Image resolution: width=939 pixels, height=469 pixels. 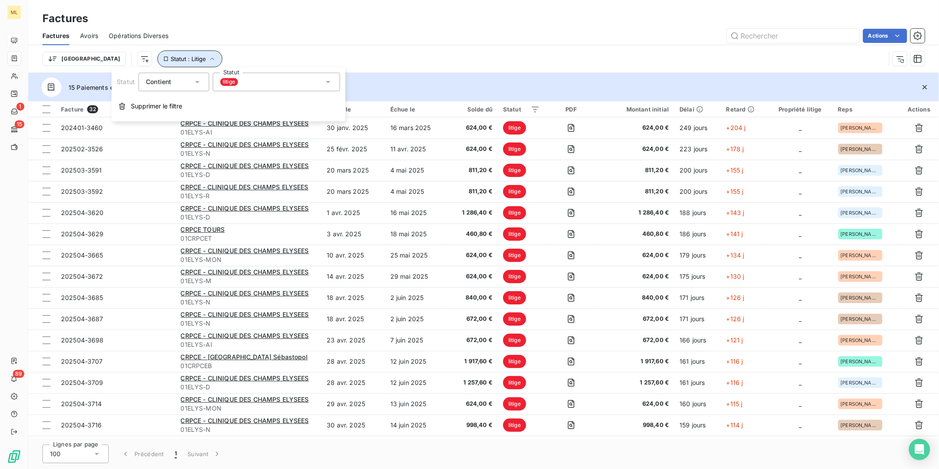 I want to click on span: 998,40 €, so click(x=636, y=425).